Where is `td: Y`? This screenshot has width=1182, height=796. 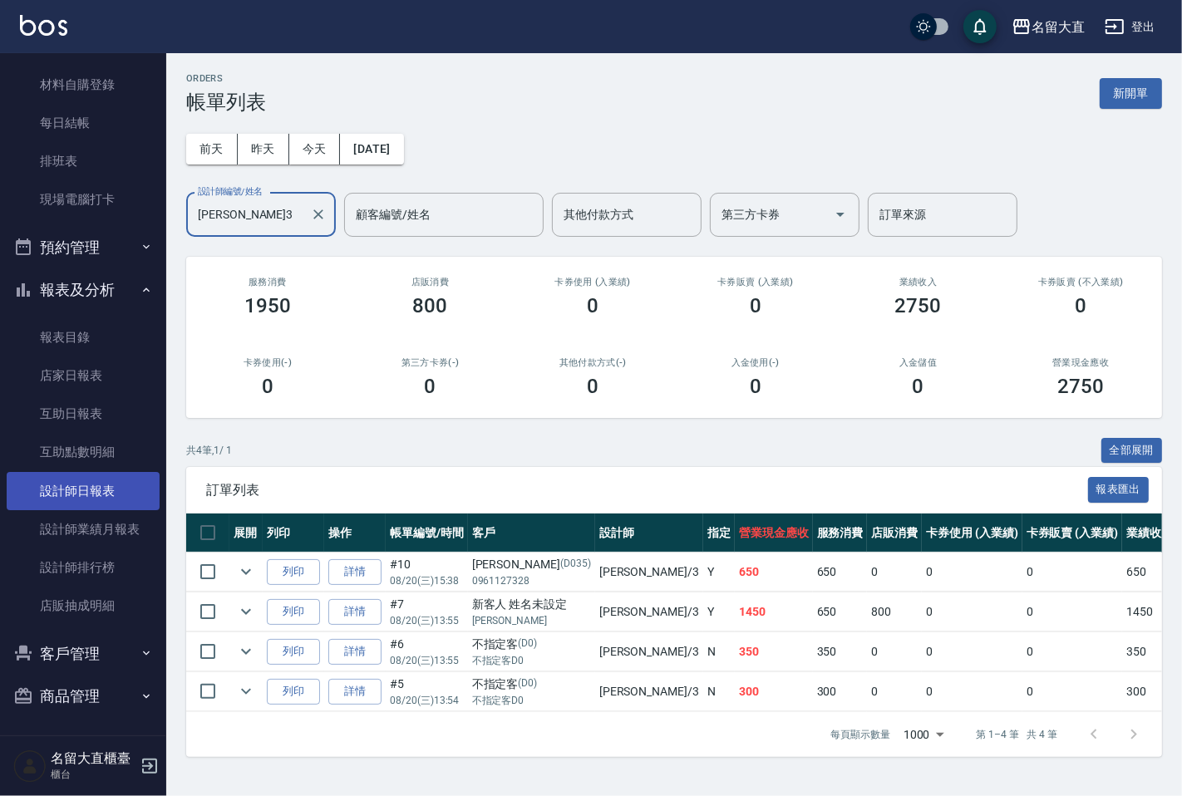
td: Y is located at coordinates (719, 612).